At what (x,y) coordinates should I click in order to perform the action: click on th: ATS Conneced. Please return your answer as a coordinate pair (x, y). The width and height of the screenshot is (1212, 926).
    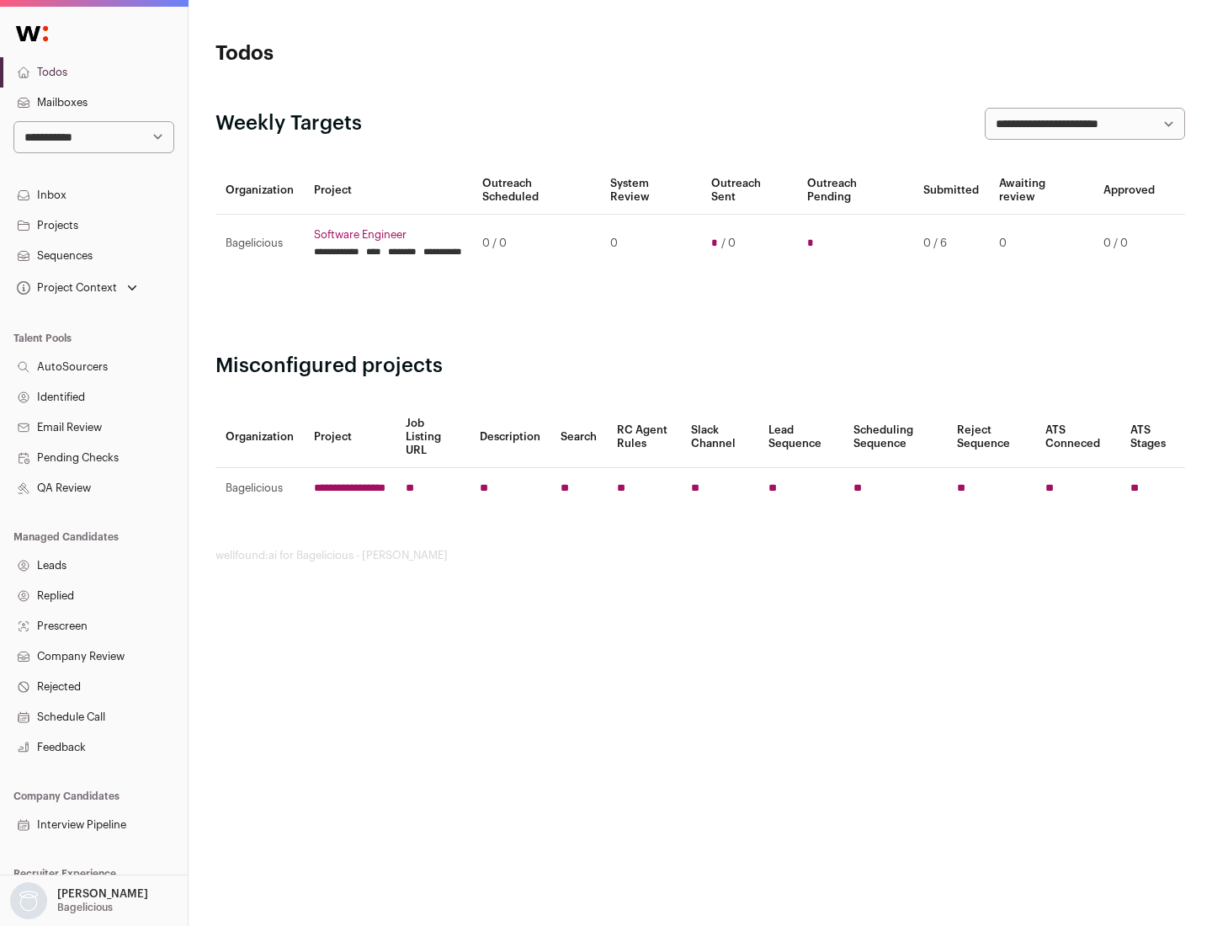
    Looking at the image, I should click on (1077, 437).